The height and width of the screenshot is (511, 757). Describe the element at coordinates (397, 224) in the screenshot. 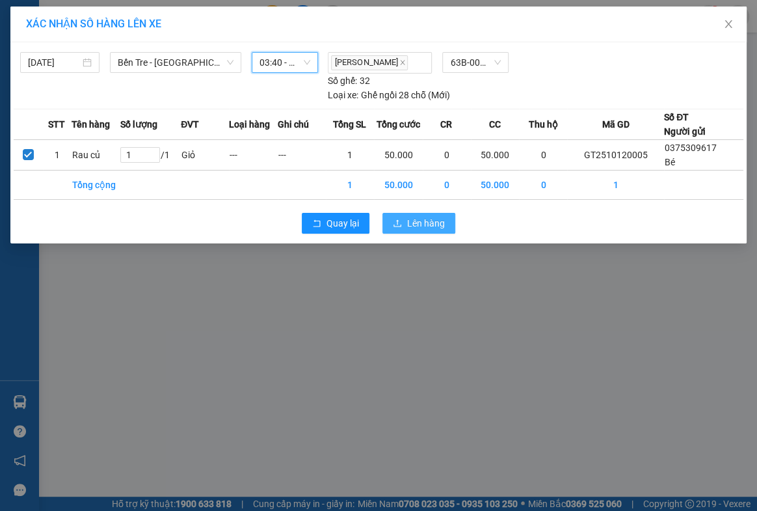

I see `span: upload` at that location.